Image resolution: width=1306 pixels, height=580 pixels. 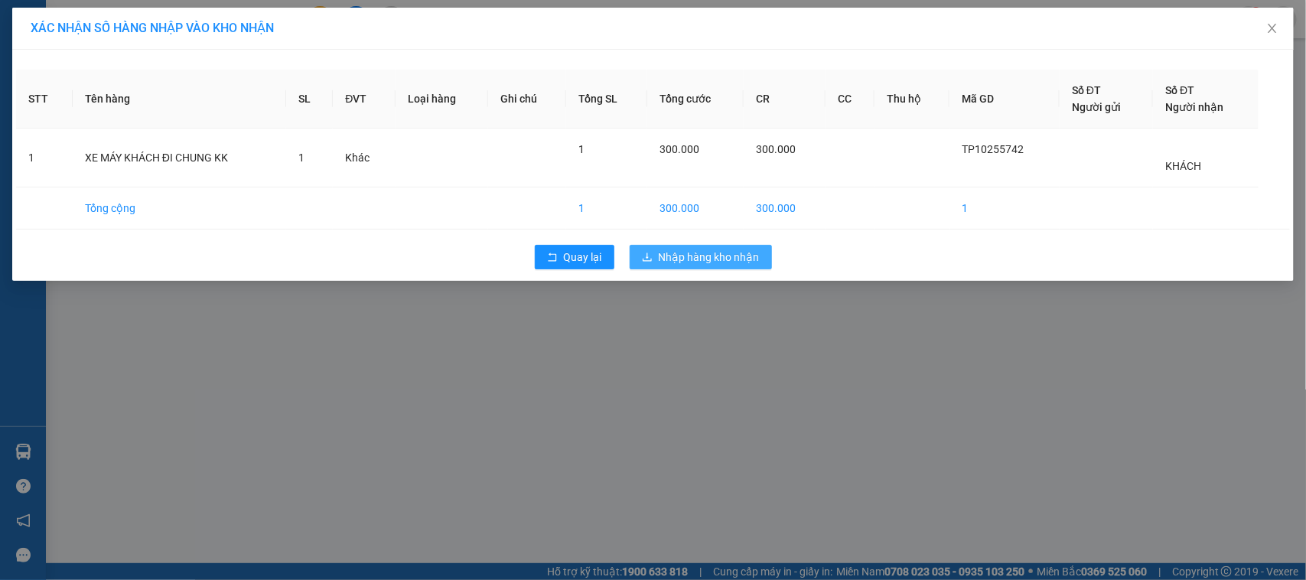 I want to click on span: Người nhận, so click(x=1195, y=107).